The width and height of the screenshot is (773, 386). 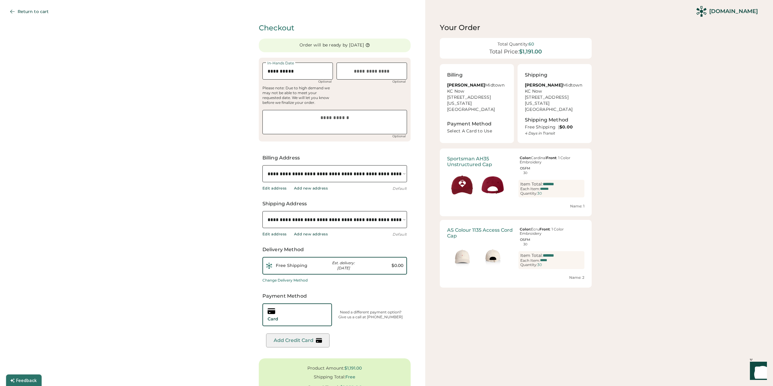 What do you see at coordinates (547, 120) in the screenshot?
I see `div: Shipping Method` at bounding box center [547, 120].